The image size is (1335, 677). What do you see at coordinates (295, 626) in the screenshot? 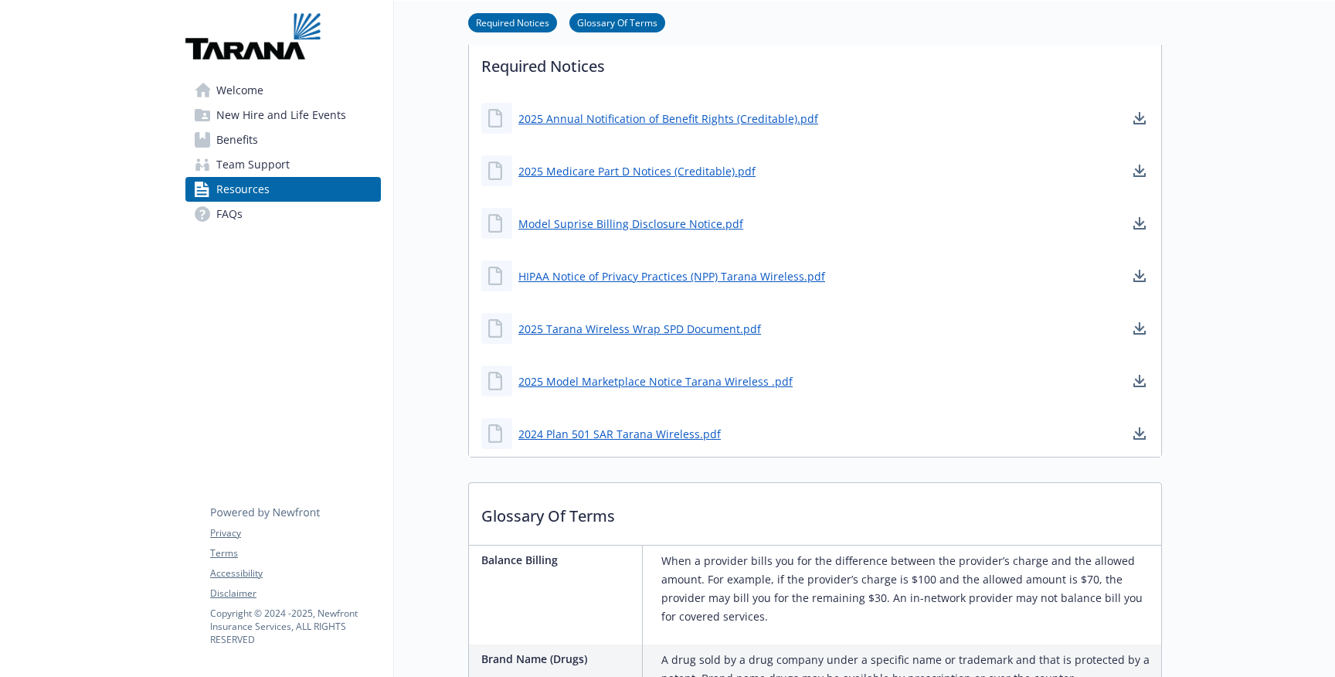
I see `p: Copyright © 2024 - 2025 , Newfront Insurance Services, ALL RIGHTS RESERVED` at bounding box center [295, 626].